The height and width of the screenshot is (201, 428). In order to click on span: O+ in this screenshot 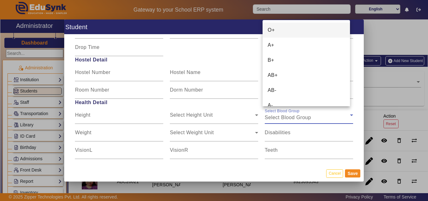, I will do `click(271, 30)`.